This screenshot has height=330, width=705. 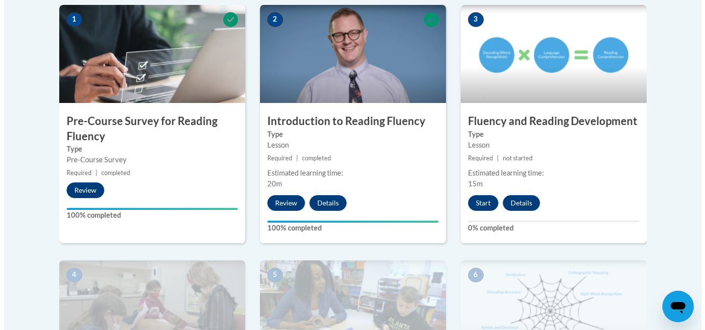 What do you see at coordinates (472, 275) in the screenshot?
I see `span: 6` at bounding box center [472, 275].